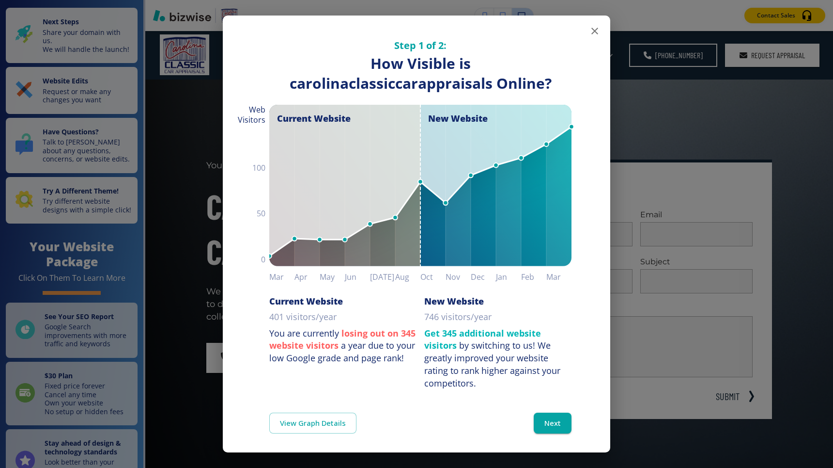 Image resolution: width=833 pixels, height=468 pixels. I want to click on strong: Get 345 additional website visitors, so click(483, 339).